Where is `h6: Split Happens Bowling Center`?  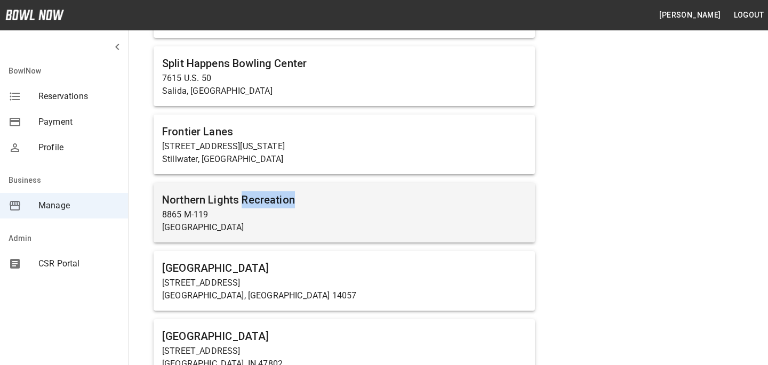 h6: Split Happens Bowling Center is located at coordinates (344, 63).